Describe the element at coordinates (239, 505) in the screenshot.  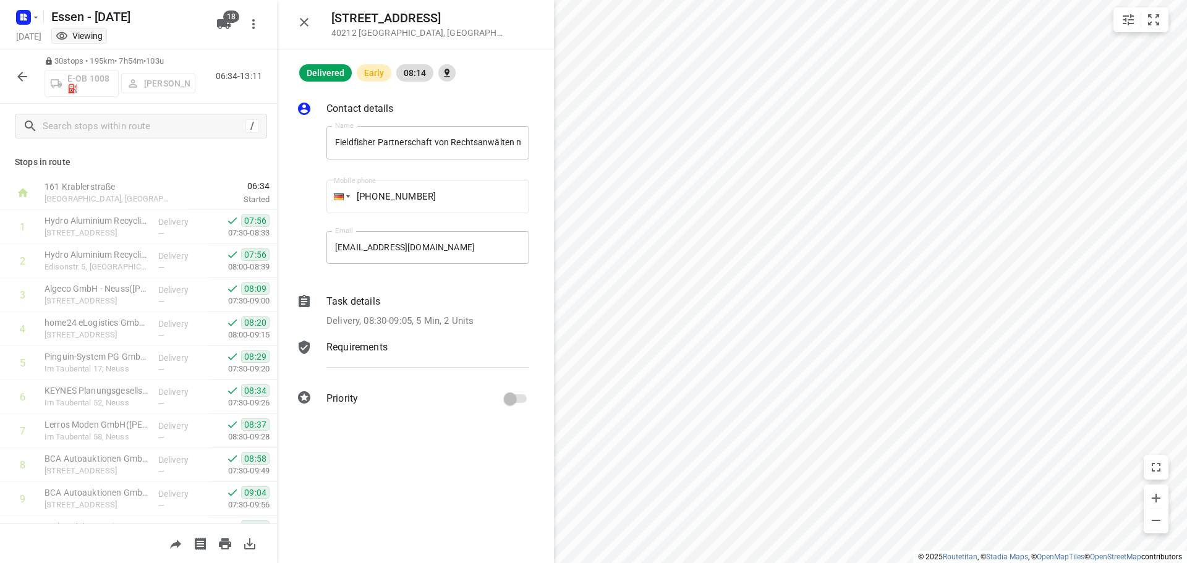
I see `p: 07:30-09:56` at that location.